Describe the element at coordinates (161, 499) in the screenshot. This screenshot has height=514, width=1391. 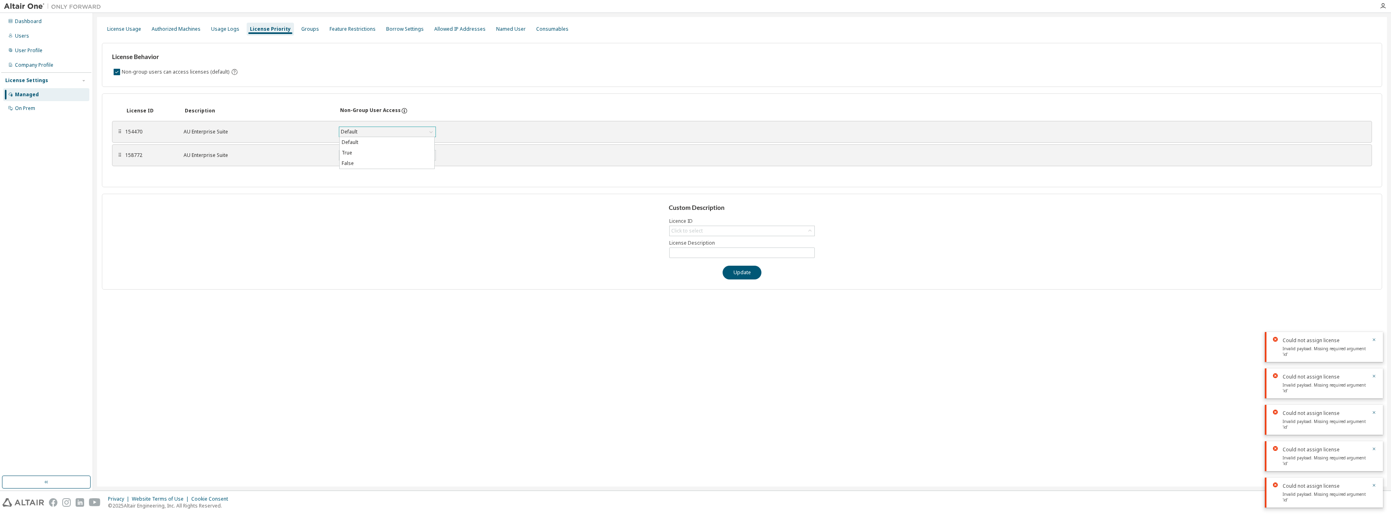
I see `div: Website Terms of Use` at that location.